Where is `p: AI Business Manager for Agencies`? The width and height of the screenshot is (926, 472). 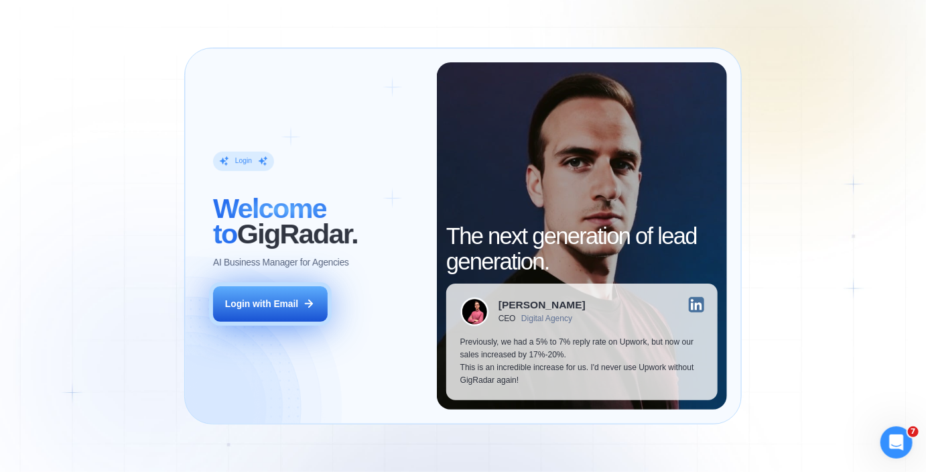 p: AI Business Manager for Agencies is located at coordinates (281, 262).